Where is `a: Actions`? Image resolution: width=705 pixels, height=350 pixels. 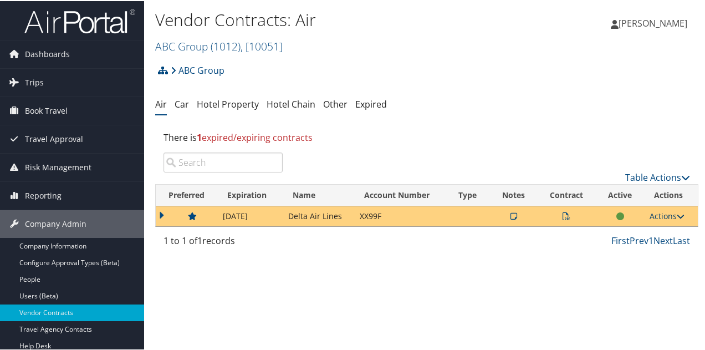 a: Actions is located at coordinates (667, 214).